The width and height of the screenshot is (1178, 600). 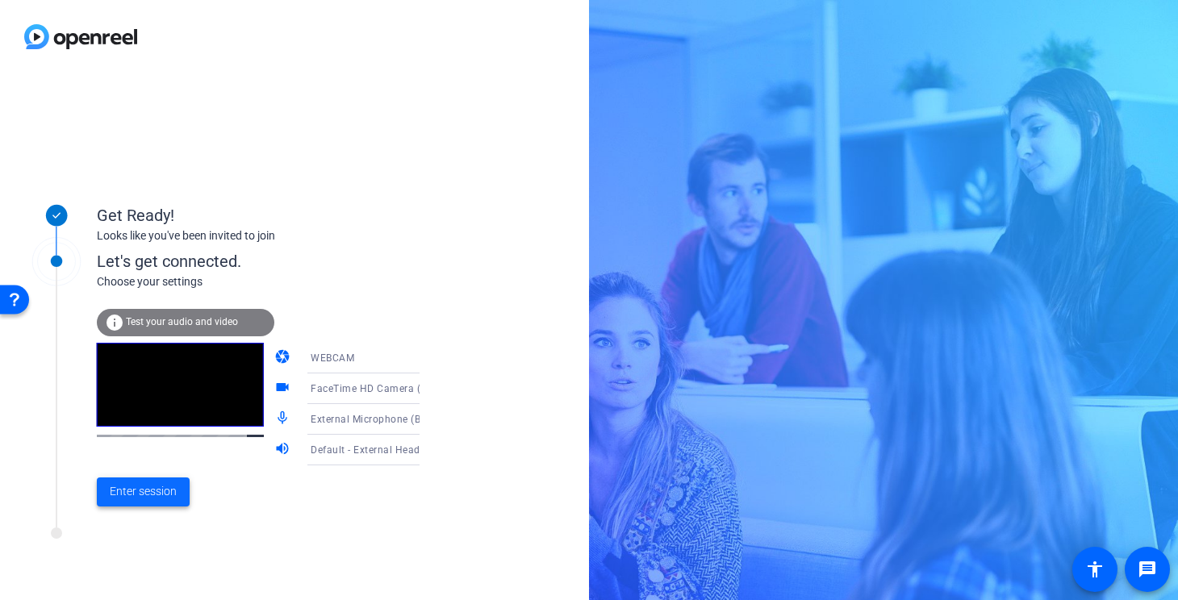 What do you see at coordinates (1095, 570) in the screenshot?
I see `mat-icon: accessibility` at bounding box center [1095, 570].